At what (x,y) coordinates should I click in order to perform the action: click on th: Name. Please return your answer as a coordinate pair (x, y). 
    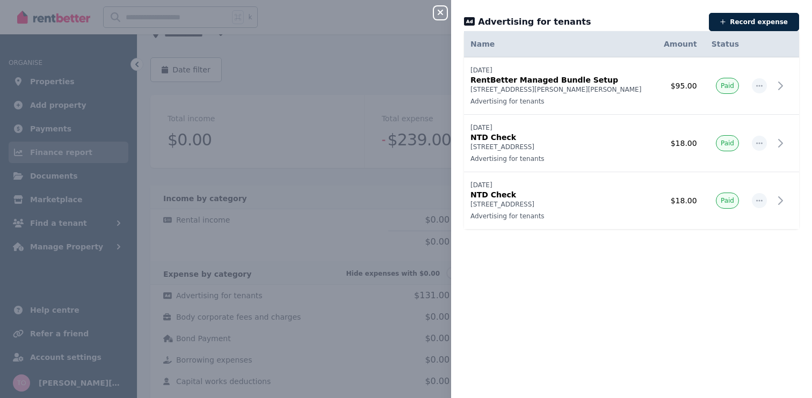
    Looking at the image, I should click on (559, 44).